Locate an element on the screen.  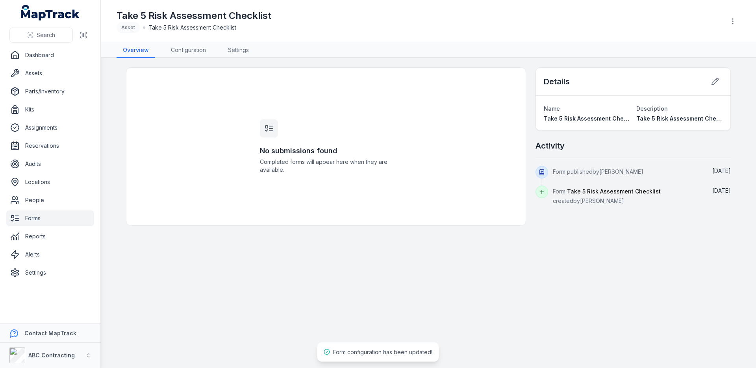
a: People is located at coordinates (50, 200).